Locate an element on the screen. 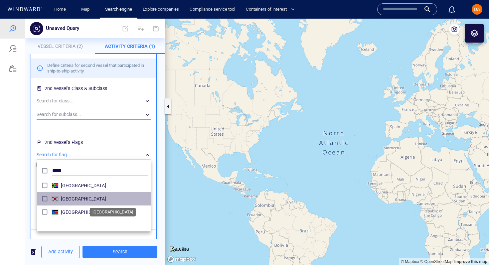  button: Search engine is located at coordinates (118, 9).